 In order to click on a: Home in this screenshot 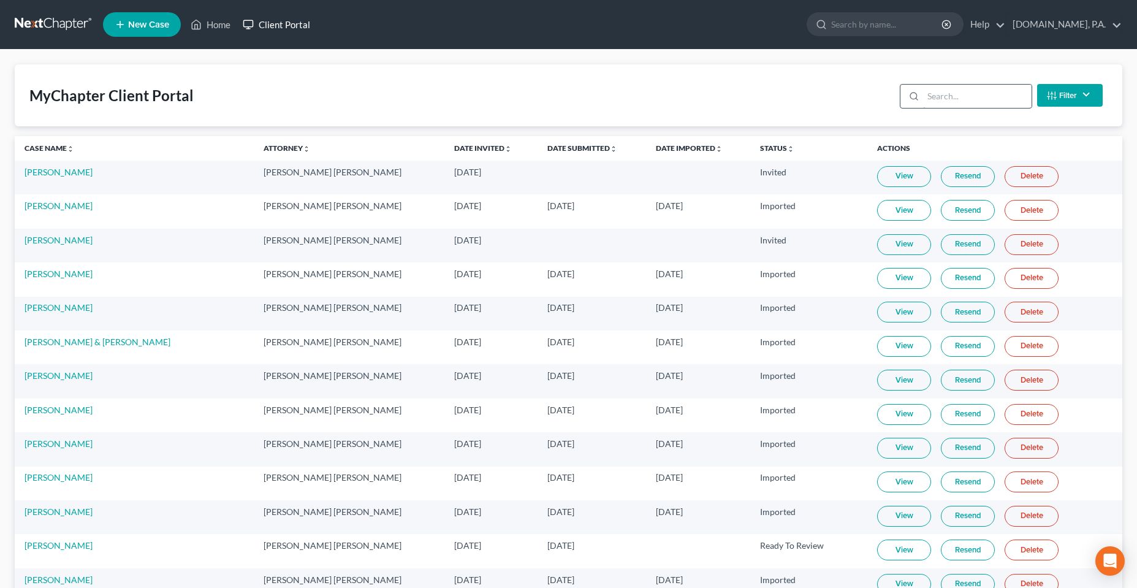, I will do `click(210, 25)`.